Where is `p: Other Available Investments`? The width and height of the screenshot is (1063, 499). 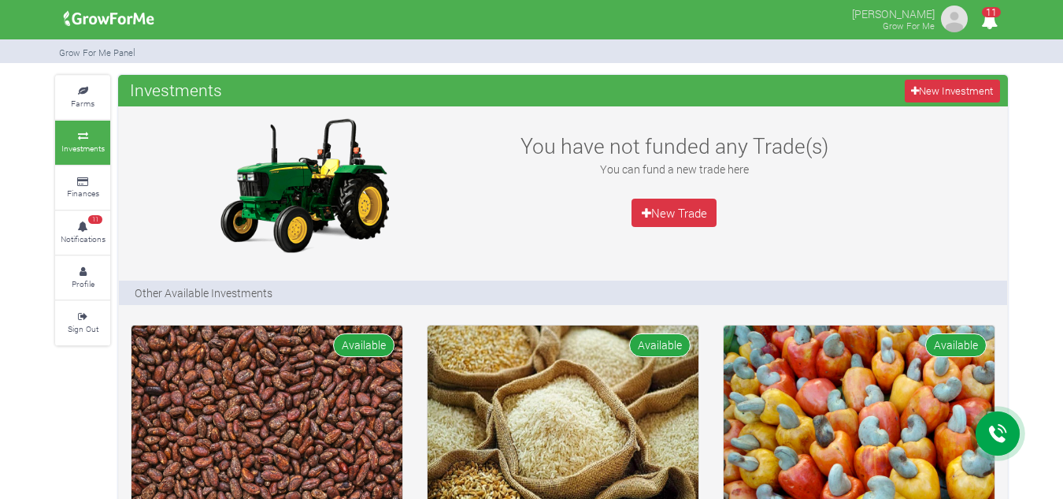
p: Other Available Investments is located at coordinates (203, 292).